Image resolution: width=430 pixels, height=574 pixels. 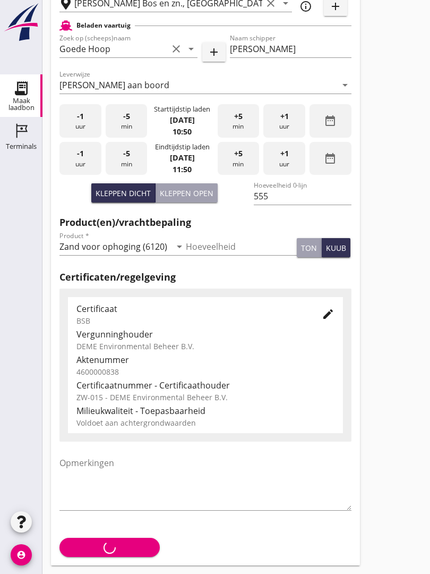 I want to click on div: Certificaatnummer - Certificaathouder, so click(x=206, y=385).